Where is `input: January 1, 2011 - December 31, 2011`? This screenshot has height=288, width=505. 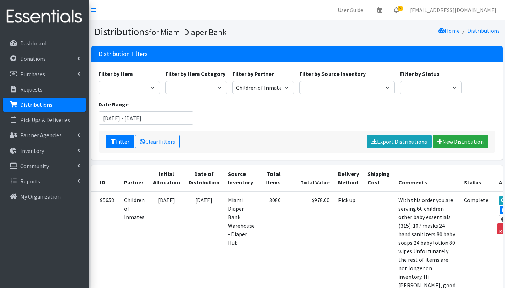 input: January 1, 2011 - December 31, 2011 is located at coordinates (146, 118).